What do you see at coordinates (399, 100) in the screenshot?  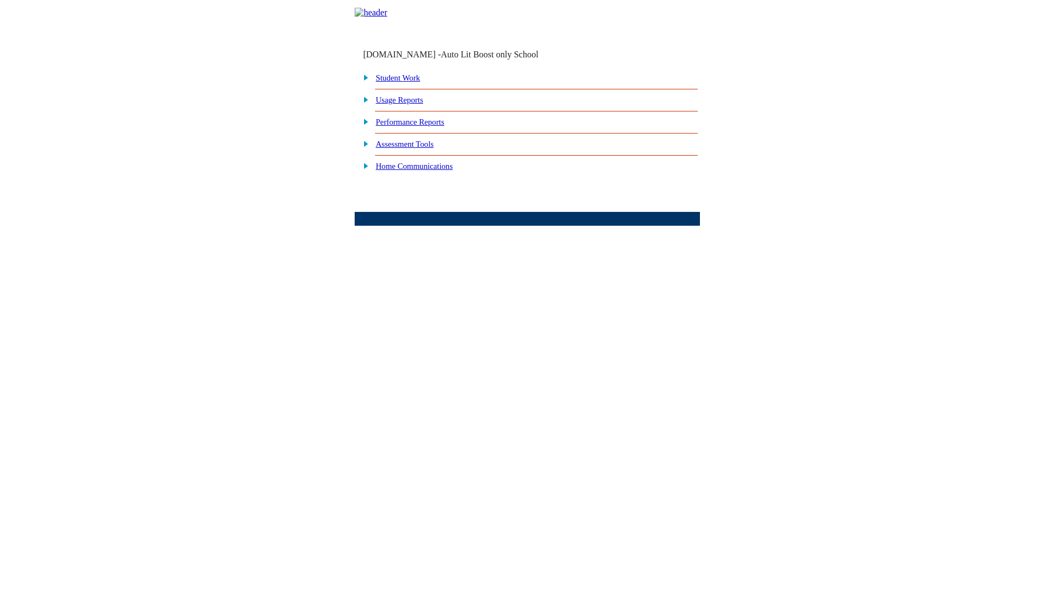 I see `a: Usage Reports` at bounding box center [399, 100].